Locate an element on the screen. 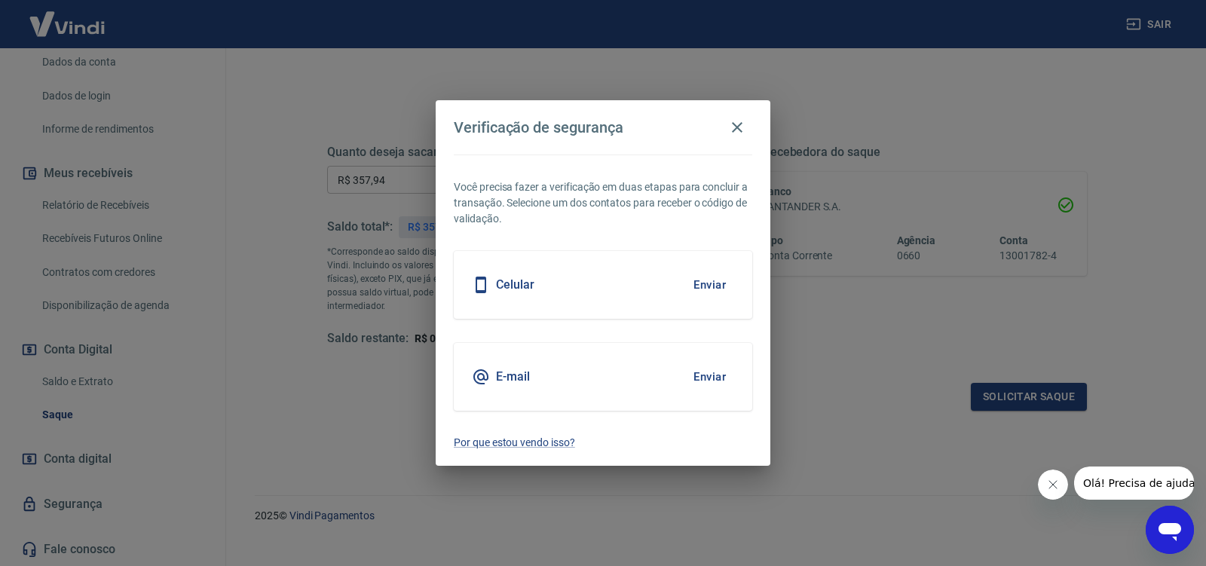 The width and height of the screenshot is (1206, 566). h5: Celular is located at coordinates (515, 285).